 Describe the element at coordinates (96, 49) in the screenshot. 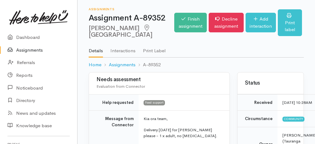

I see `a: Details` at that location.